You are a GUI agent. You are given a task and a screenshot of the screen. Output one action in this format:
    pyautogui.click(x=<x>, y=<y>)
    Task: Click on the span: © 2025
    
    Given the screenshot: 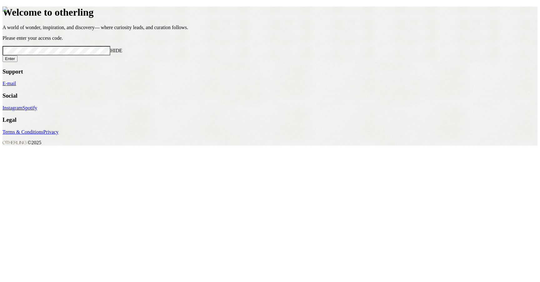 What is the action you would take?
    pyautogui.click(x=22, y=142)
    